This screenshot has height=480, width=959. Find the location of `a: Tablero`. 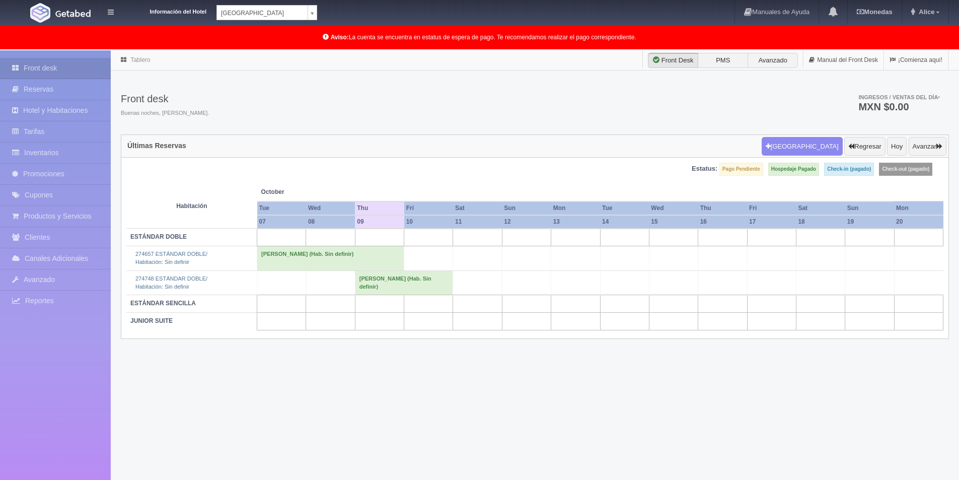

a: Tablero is located at coordinates (140, 60).